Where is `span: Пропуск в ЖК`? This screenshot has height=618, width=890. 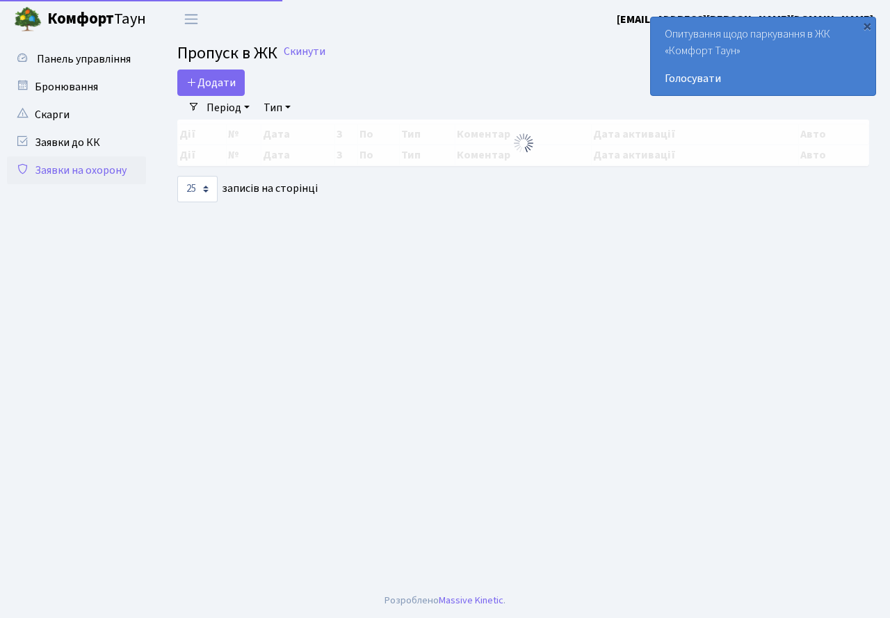
span: Пропуск в ЖК is located at coordinates (227, 53).